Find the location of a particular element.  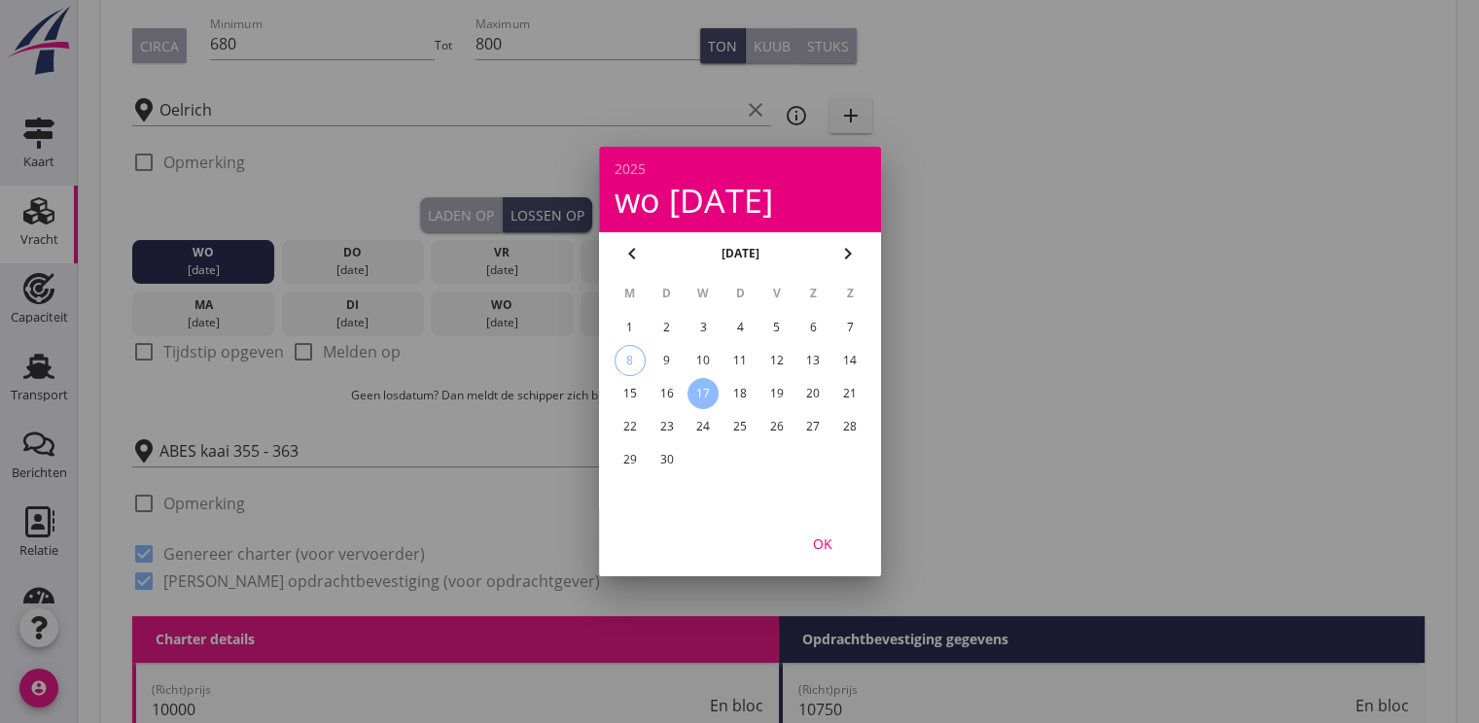

button: 3 is located at coordinates (703, 328).